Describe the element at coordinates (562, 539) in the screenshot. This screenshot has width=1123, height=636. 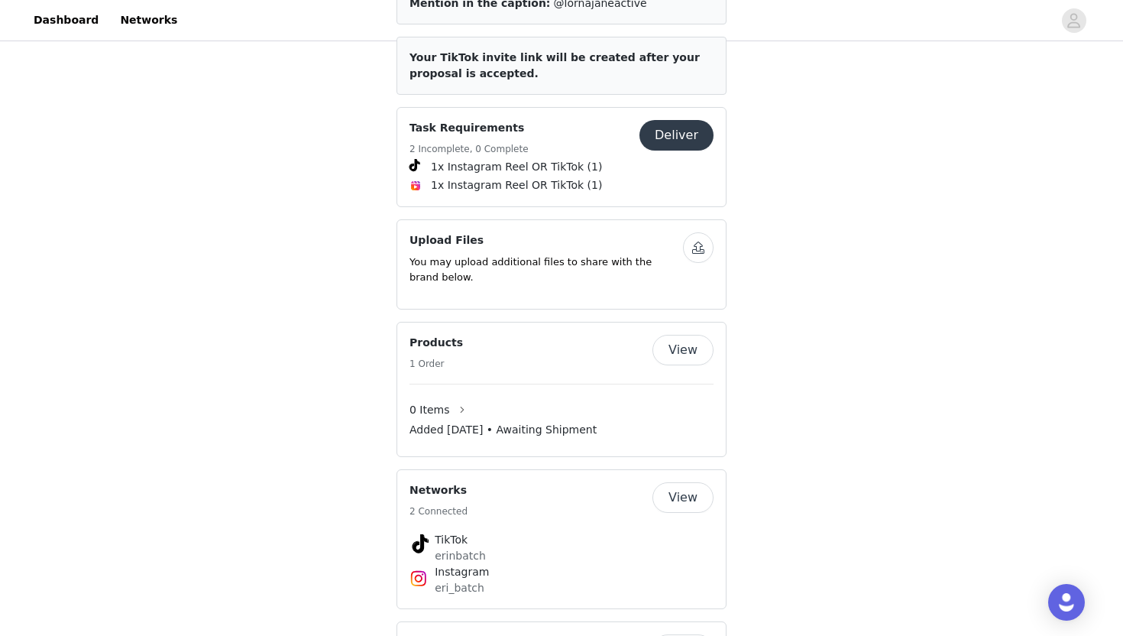
I see `div: Networks` at that location.